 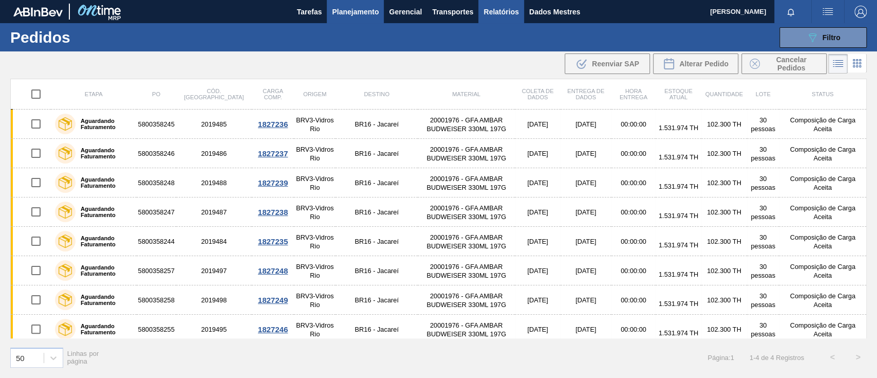 What do you see at coordinates (273, 124) in the screenshot?
I see `font: 1827236` at bounding box center [273, 124].